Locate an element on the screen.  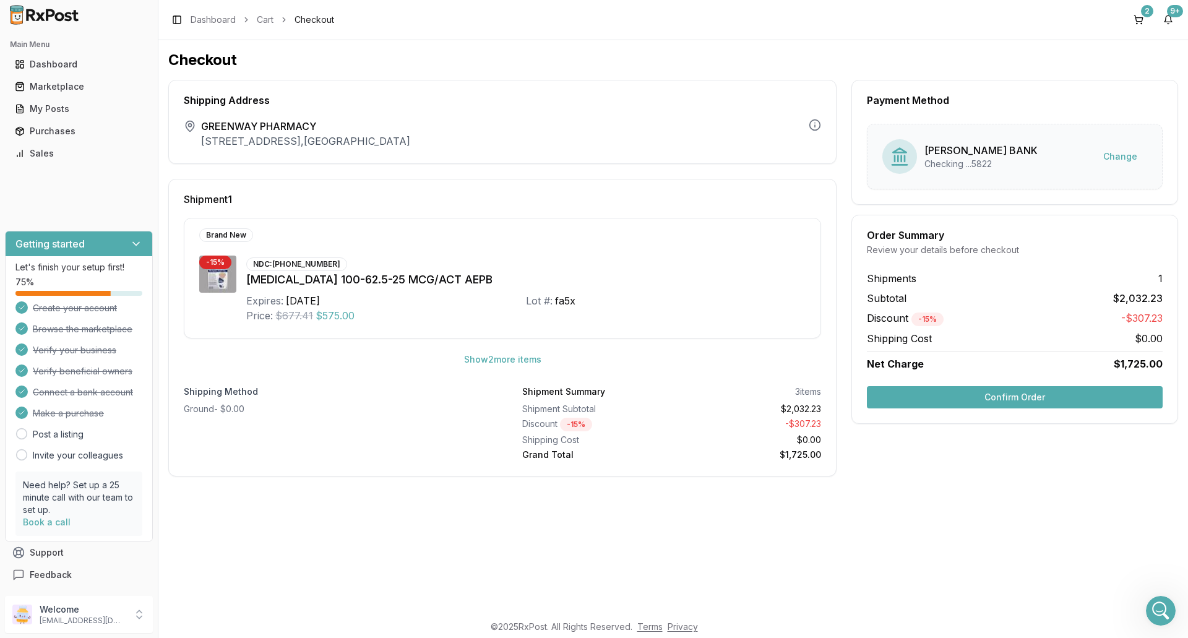
a: 2 is located at coordinates (1139, 20).